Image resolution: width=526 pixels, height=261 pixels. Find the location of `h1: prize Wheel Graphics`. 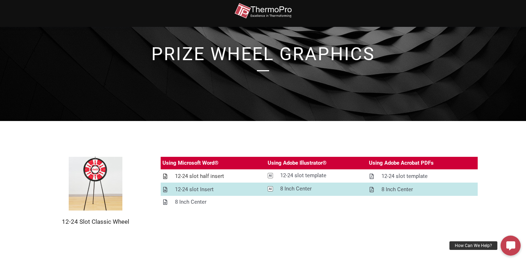

h1: prize Wheel Graphics is located at coordinates (263, 54).